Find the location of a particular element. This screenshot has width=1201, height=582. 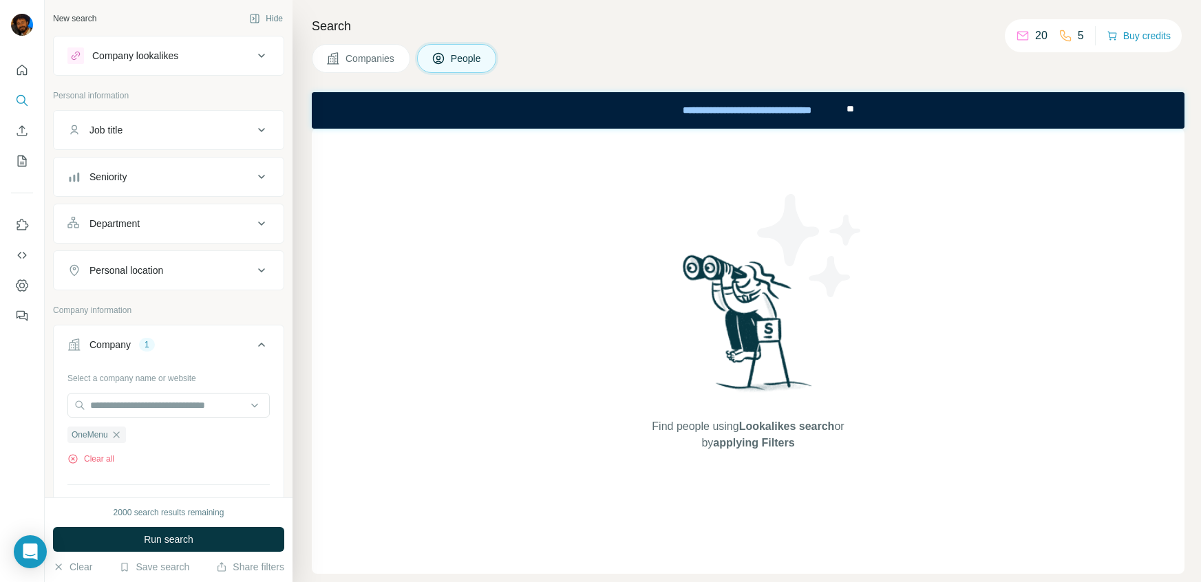

button: Hide is located at coordinates (266, 19).